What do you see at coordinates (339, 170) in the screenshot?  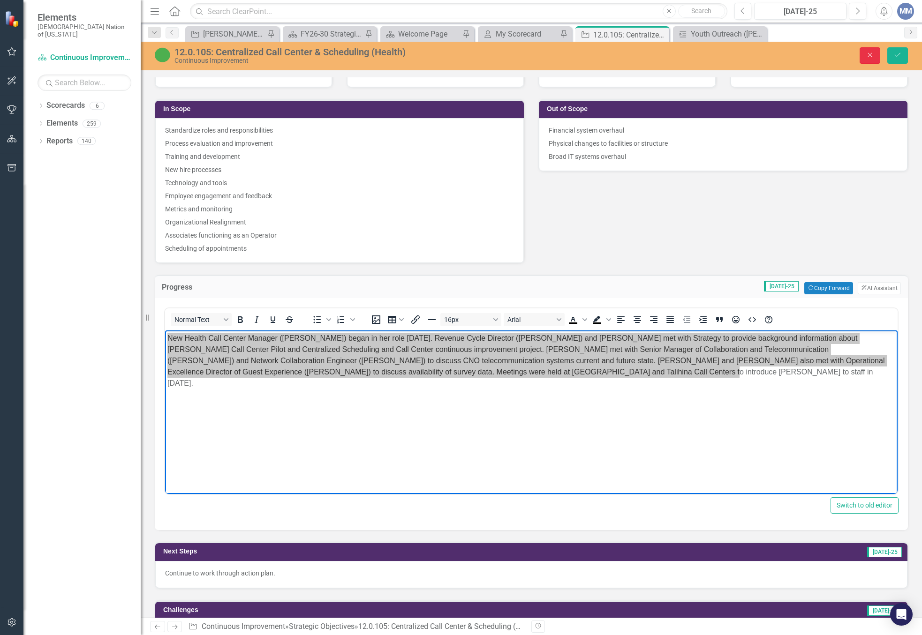 I see `p: New hire processes​` at bounding box center [339, 170].